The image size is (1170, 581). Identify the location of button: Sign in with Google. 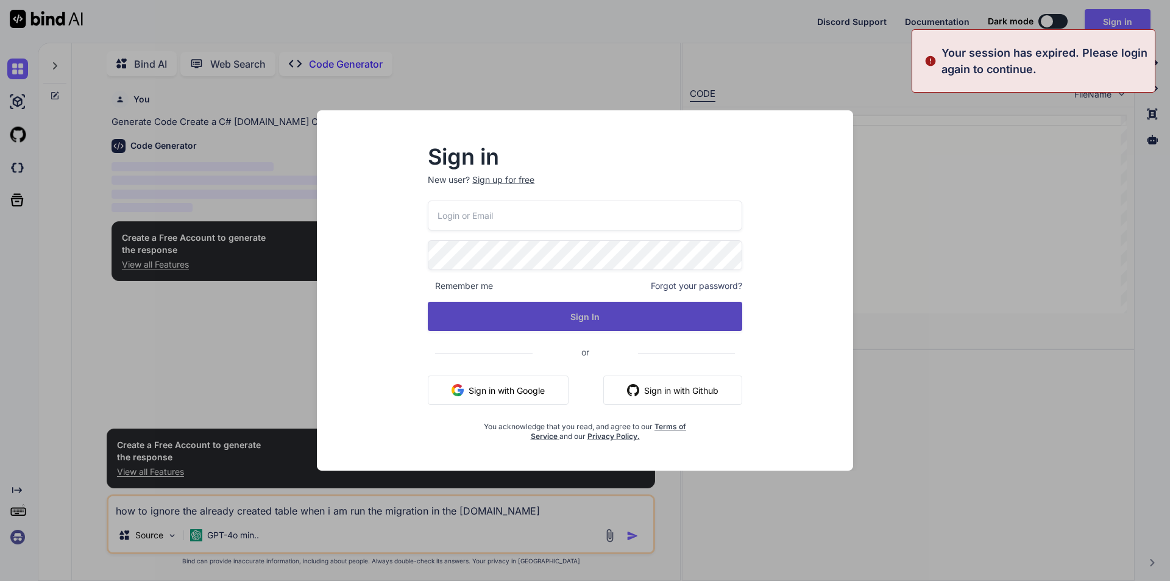
(498, 390).